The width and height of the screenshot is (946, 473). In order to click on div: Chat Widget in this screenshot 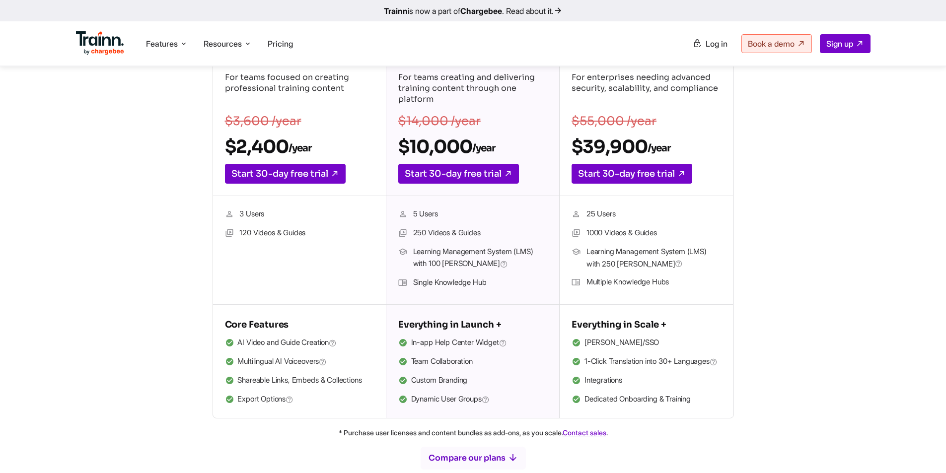, I will do `click(921, 450)`.